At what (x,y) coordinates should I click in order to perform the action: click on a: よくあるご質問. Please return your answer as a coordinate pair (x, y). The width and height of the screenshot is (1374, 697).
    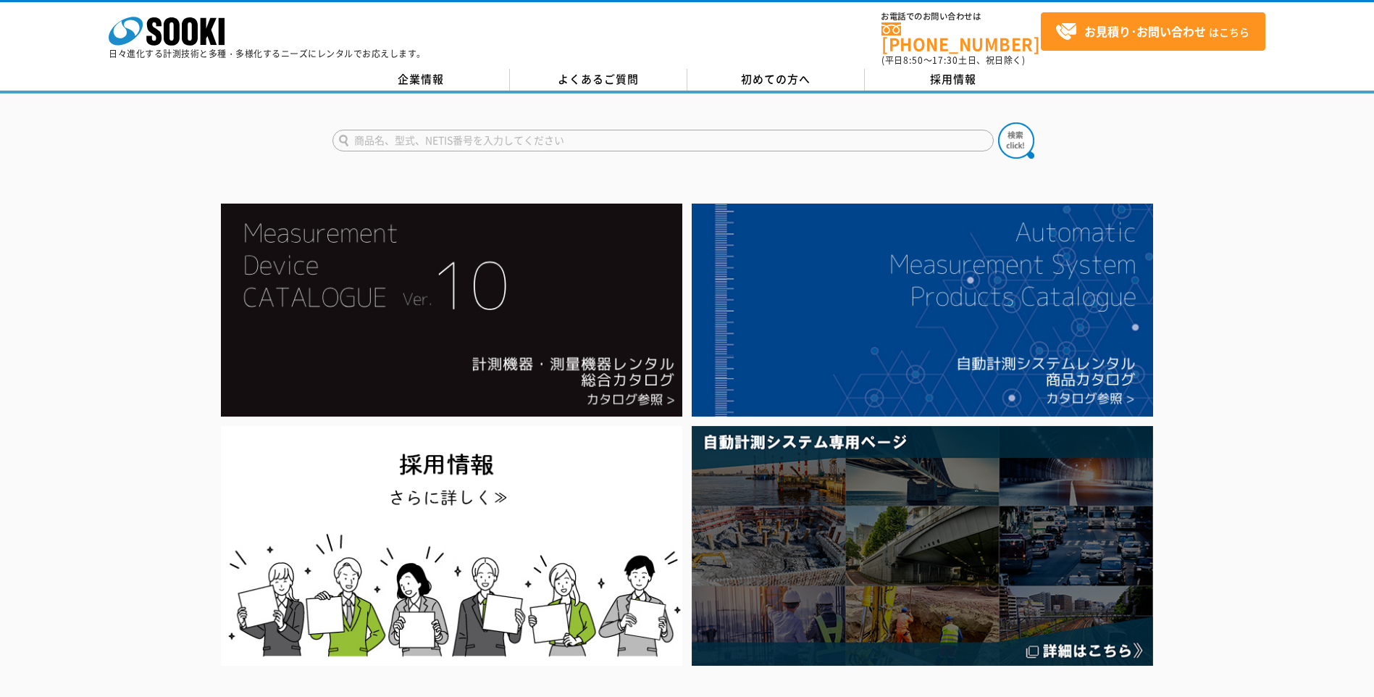
    Looking at the image, I should click on (598, 80).